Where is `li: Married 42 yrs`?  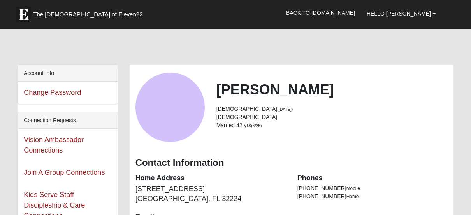
li: Married 42 yrs is located at coordinates (332, 125).